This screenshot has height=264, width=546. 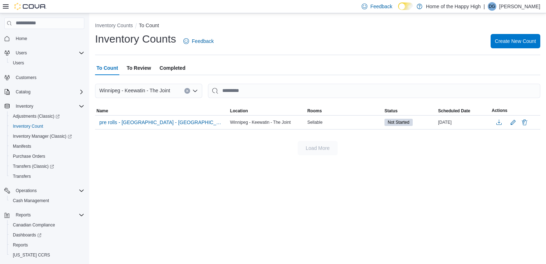 What do you see at coordinates (47, 235) in the screenshot?
I see `span: Dashboards` at bounding box center [47, 235].